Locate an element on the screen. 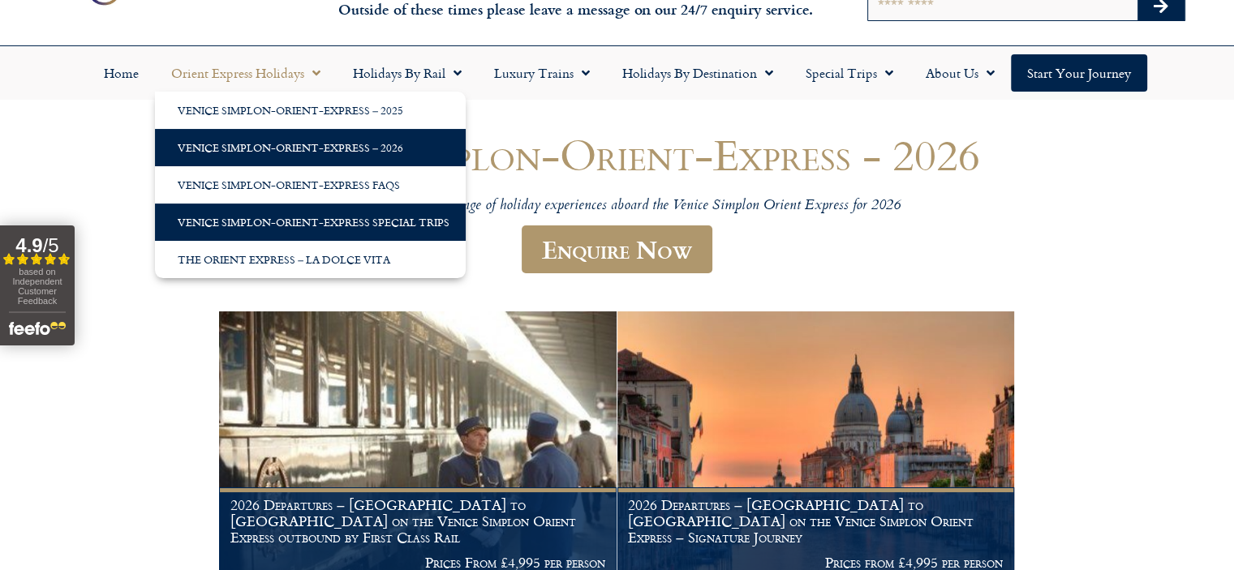 This screenshot has width=1234, height=570. p: View our expanding range of holiday experiences aboard the Venice Simplon Orient Express for 2026 is located at coordinates (617, 206).